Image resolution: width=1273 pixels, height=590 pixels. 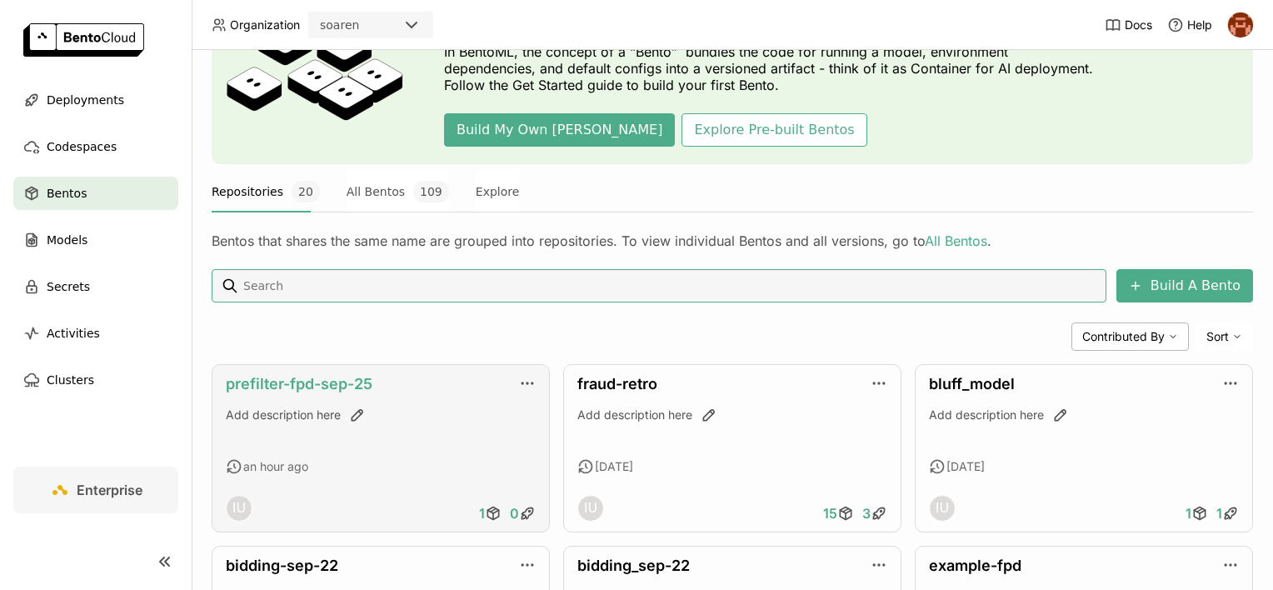 I want to click on a: 3, so click(x=875, y=513).